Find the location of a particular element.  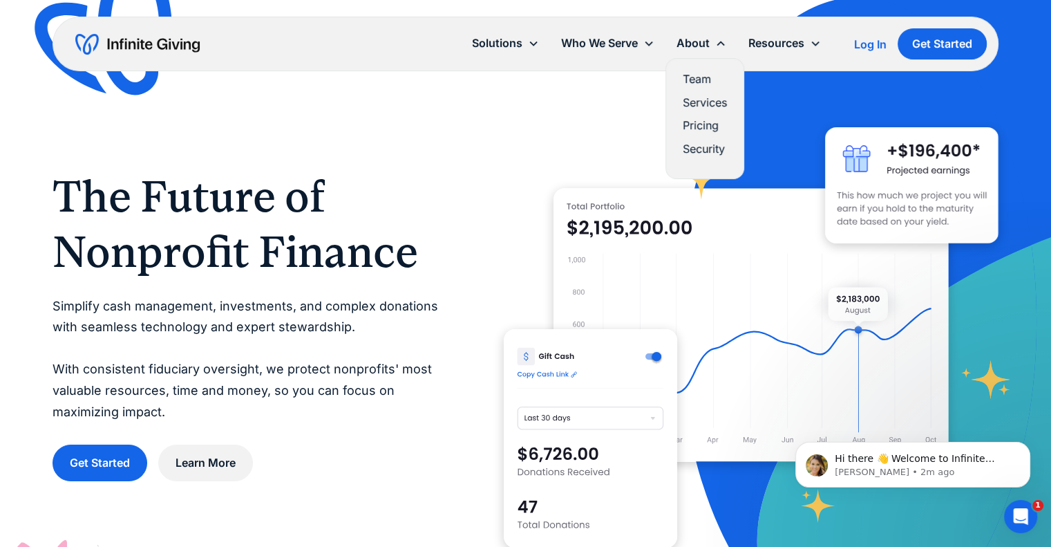

p: Hi there 👋 Welcome to Infinite Giving. If you have any questions, just reply to this message. [GE... is located at coordinates (149, 46).